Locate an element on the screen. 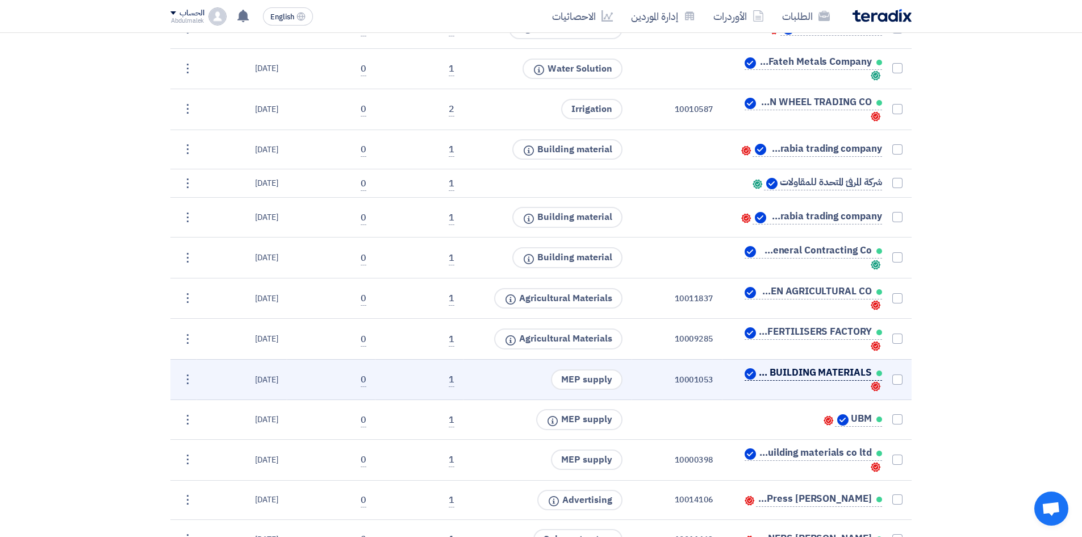  span: Support Lines General Contracting Co. is located at coordinates (815, 250).